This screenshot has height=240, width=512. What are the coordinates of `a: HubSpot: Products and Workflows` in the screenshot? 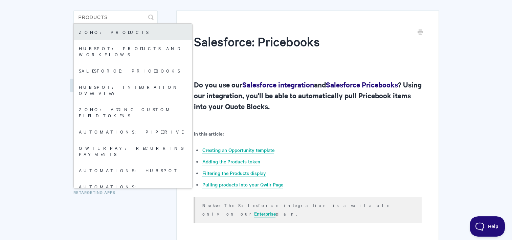 It's located at (133, 51).